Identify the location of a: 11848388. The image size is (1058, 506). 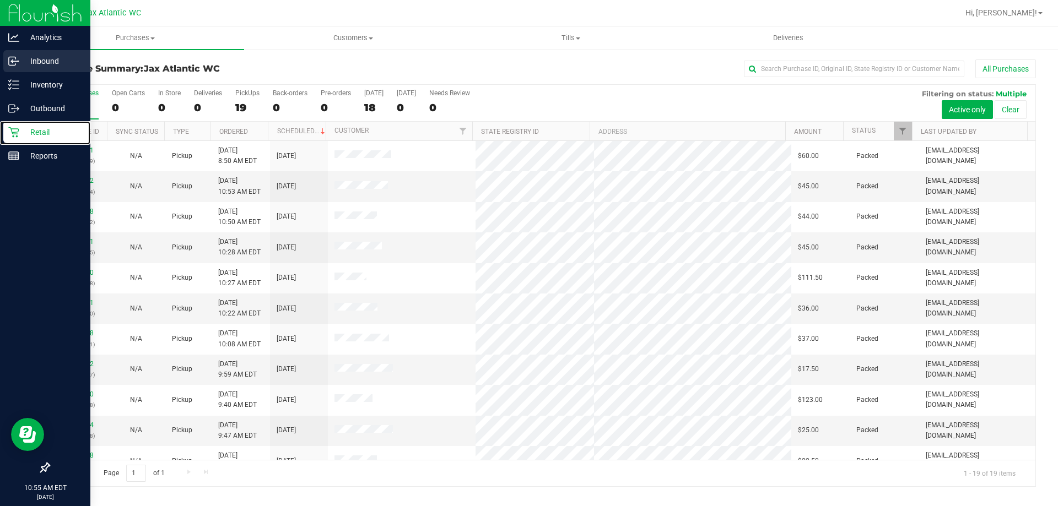
(78, 333).